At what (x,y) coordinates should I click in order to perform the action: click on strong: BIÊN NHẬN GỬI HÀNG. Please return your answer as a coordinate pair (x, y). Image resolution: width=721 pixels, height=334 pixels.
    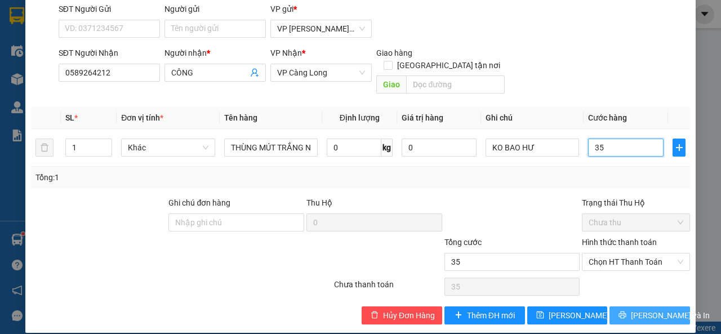
    Looking at the image, I should click on (84, 11).